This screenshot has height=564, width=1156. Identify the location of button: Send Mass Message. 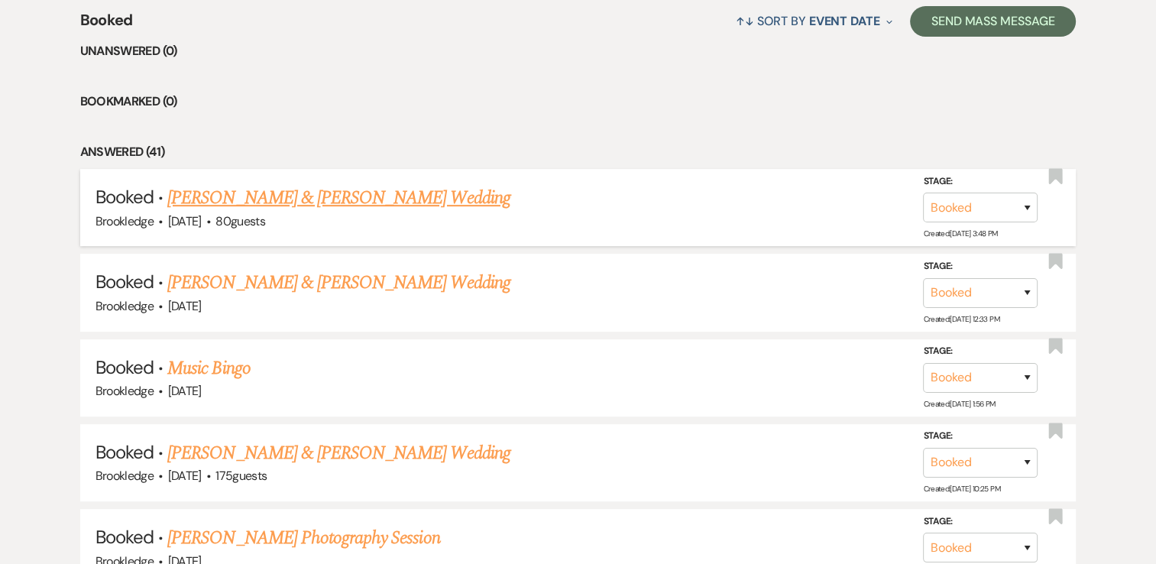
(993, 21).